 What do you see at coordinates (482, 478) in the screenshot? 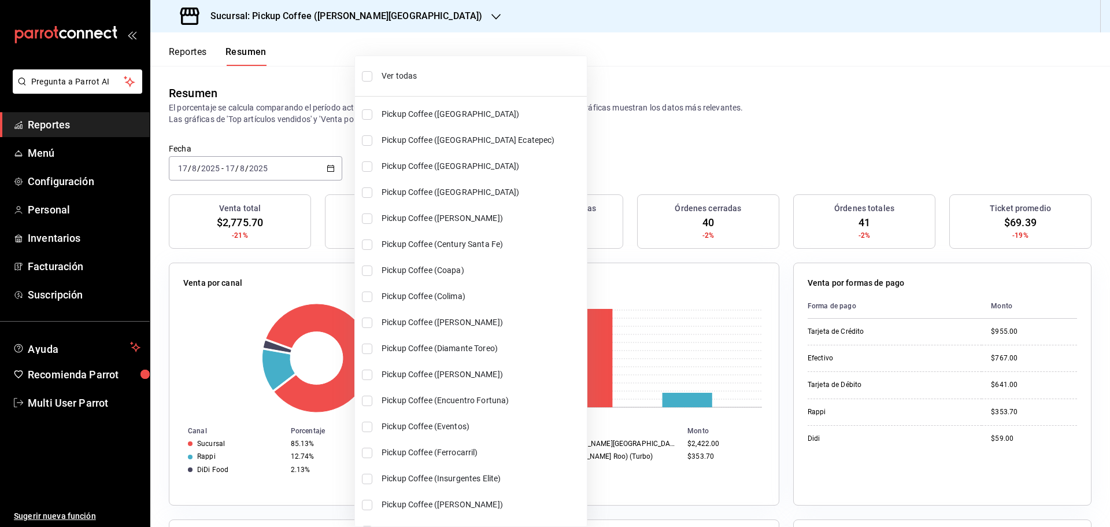
I see `span: Pickup Coffee (Insurgentes Elite)` at bounding box center [482, 478].